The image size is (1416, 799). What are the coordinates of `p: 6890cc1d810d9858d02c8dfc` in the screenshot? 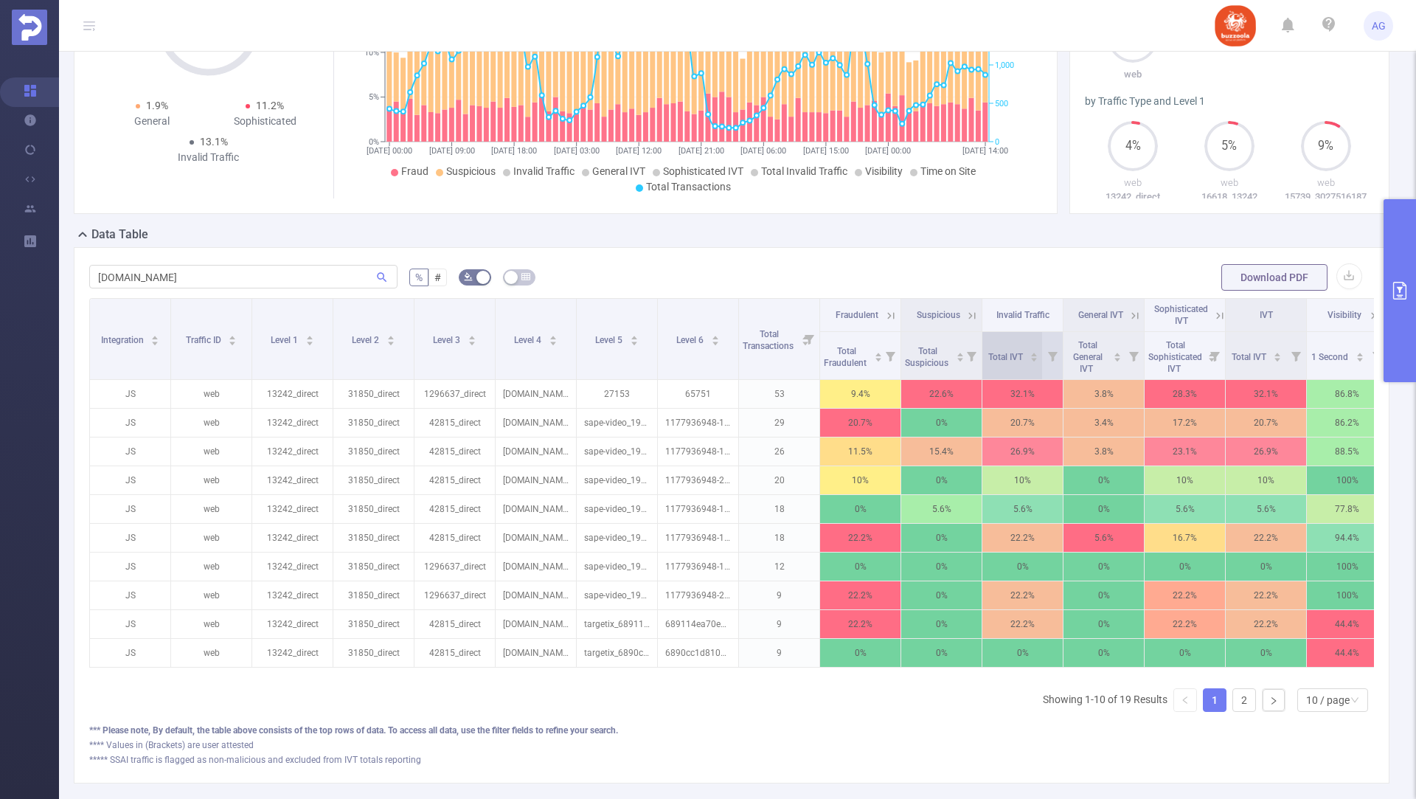 It's located at (698, 653).